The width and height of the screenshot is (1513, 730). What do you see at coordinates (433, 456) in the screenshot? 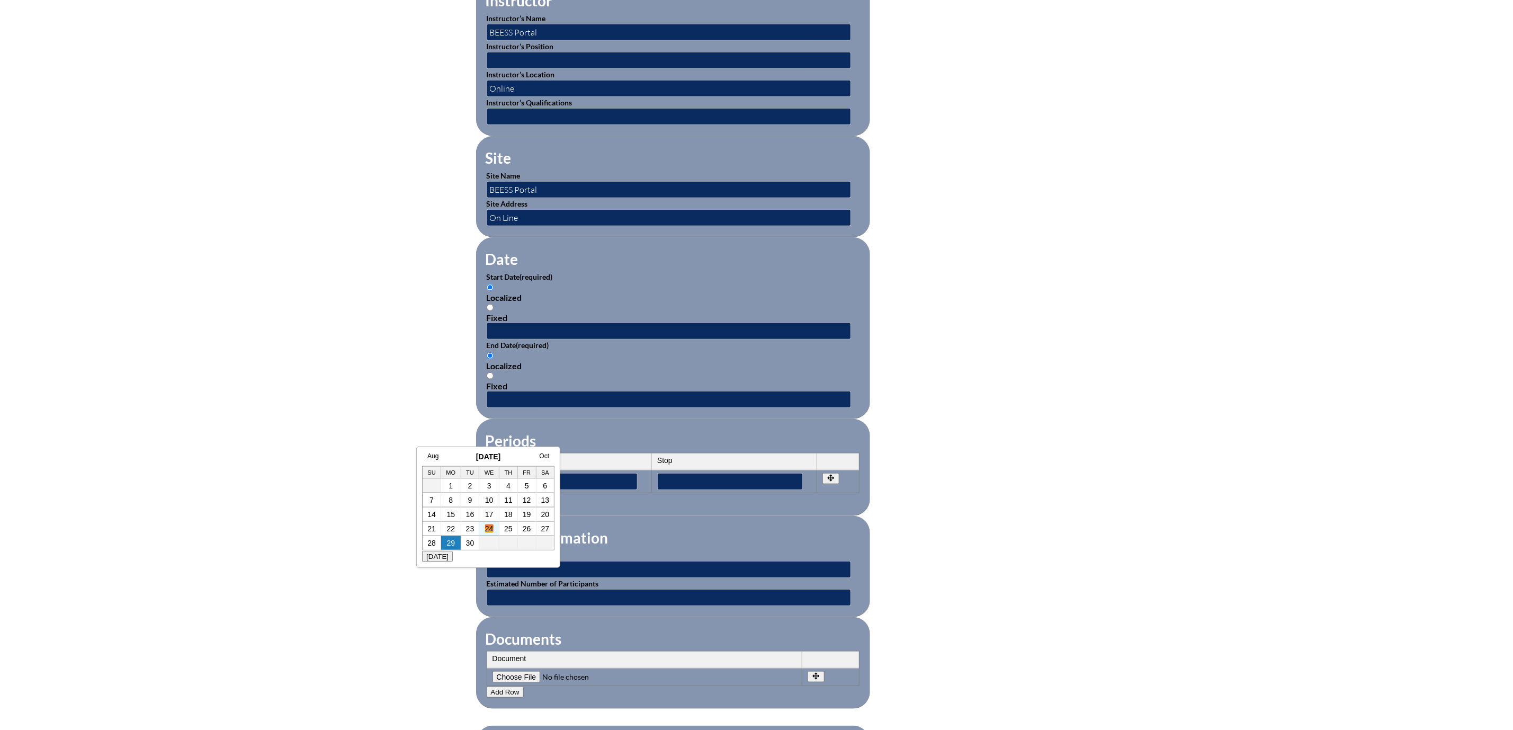
I see `a: Aug` at bounding box center [433, 456].